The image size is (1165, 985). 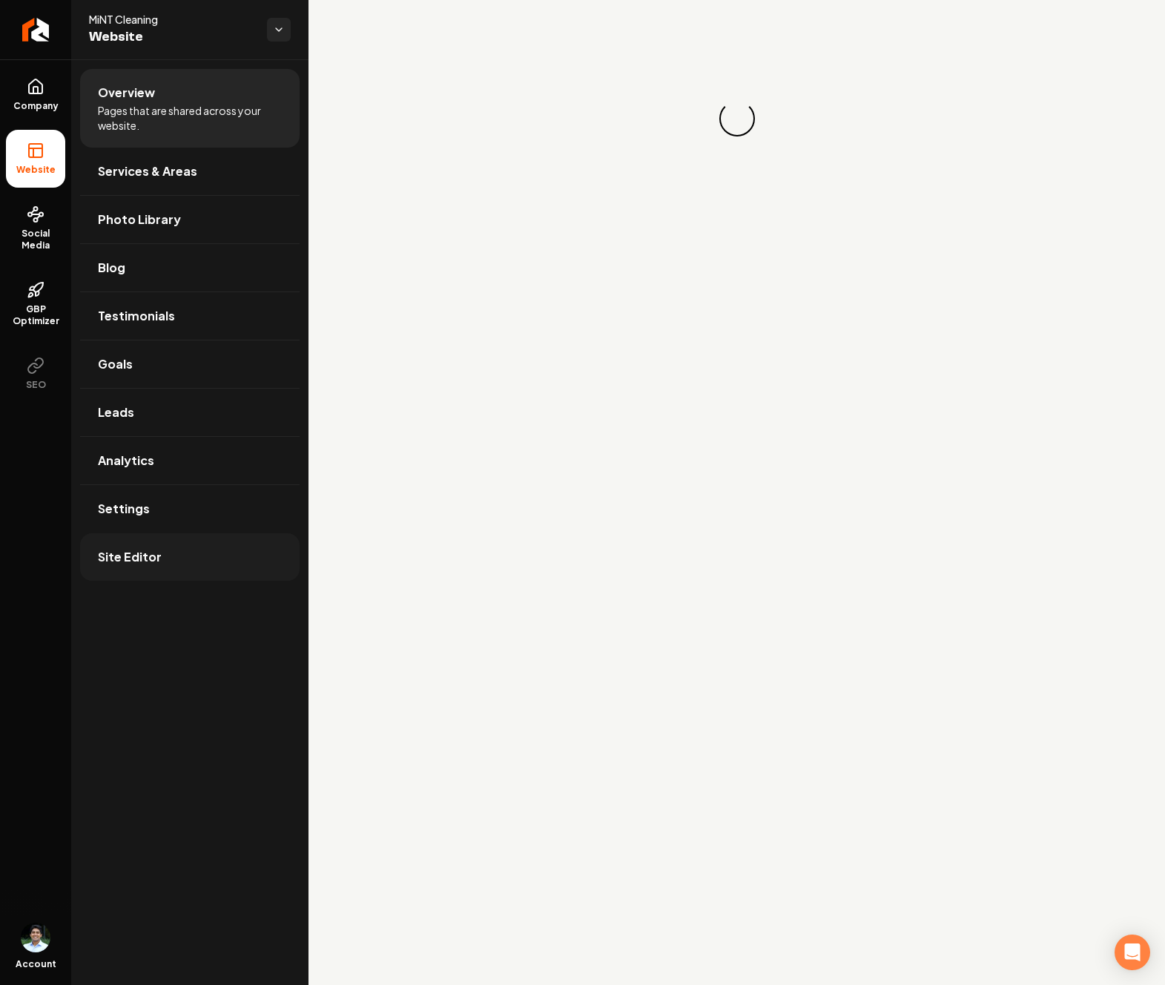 What do you see at coordinates (190, 412) in the screenshot?
I see `a: Leads` at bounding box center [190, 412].